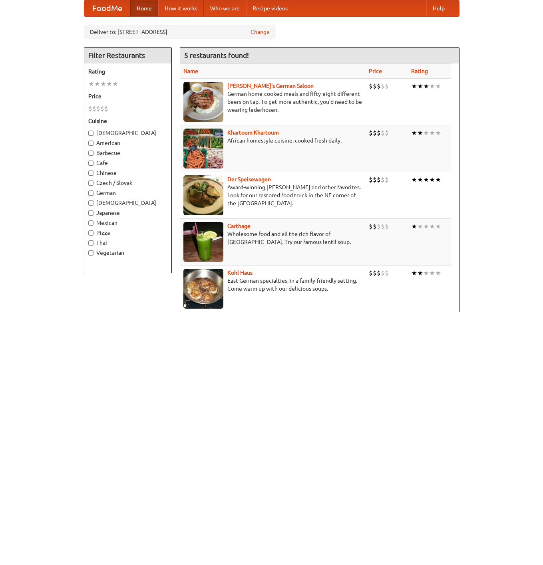 The width and height of the screenshot is (543, 565). Describe the element at coordinates (91, 213) in the screenshot. I see `input: Japanese` at that location.